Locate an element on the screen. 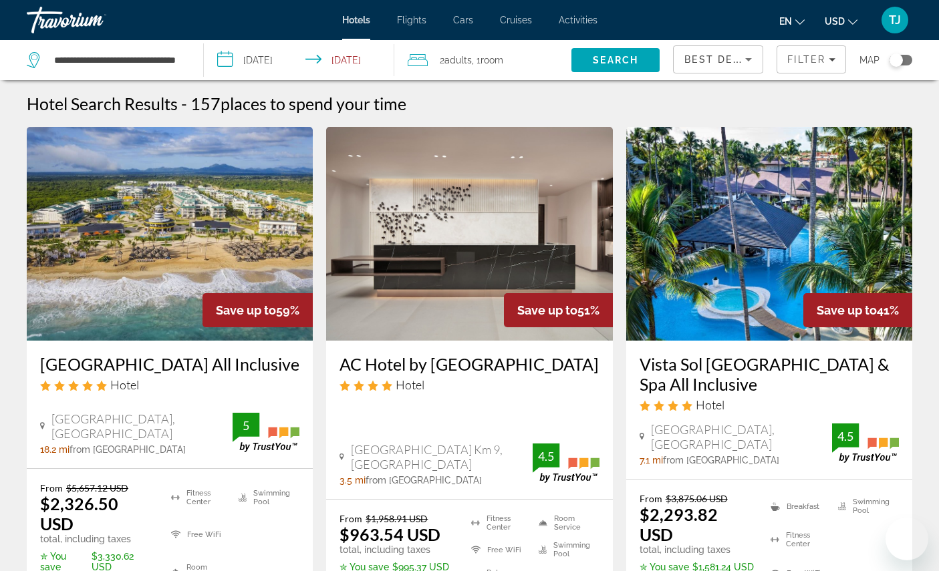  a: Ocean El Faro Resort All Inclusive is located at coordinates (170, 234).